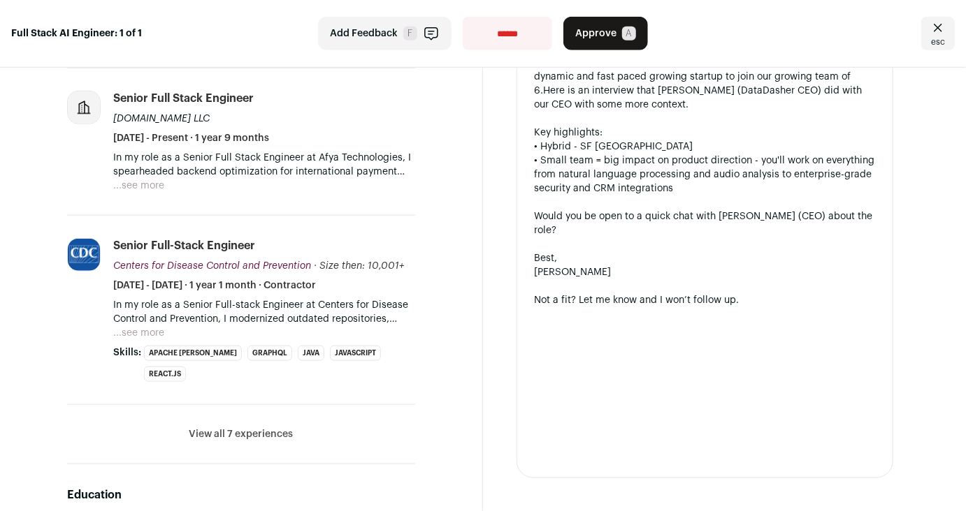 Image resolution: width=966 pixels, height=511 pixels. Describe the element at coordinates (384, 34) in the screenshot. I see `button: Add Feedback F` at that location.